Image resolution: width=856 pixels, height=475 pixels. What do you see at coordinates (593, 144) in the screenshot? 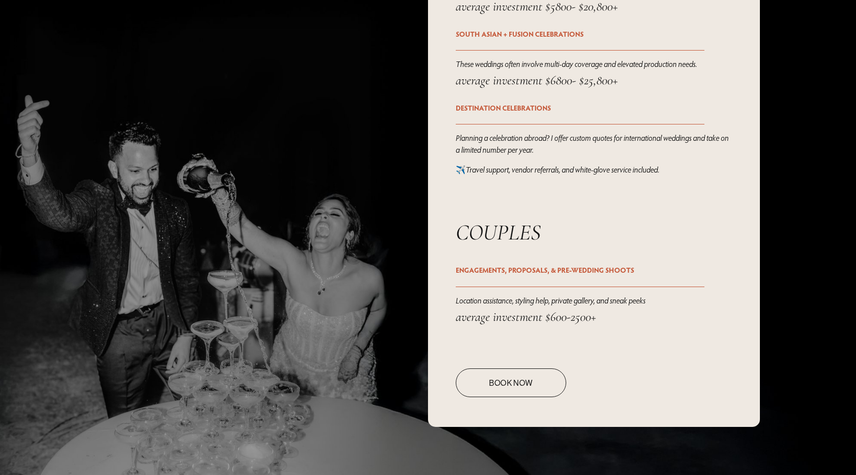
I see `em: Planning a celebration abroad? I offer custom quotes for international weddings and take on a lim...` at bounding box center [593, 144].